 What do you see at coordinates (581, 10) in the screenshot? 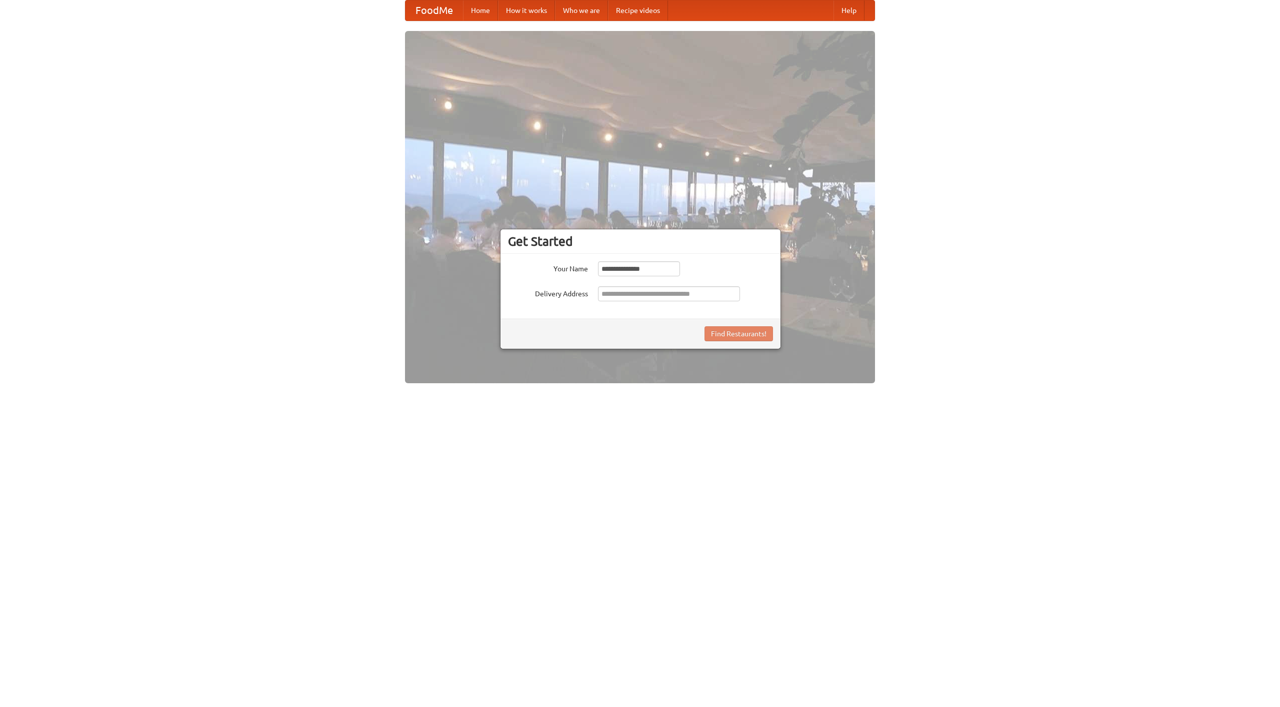
I see `a: Who we are` at bounding box center [581, 10].